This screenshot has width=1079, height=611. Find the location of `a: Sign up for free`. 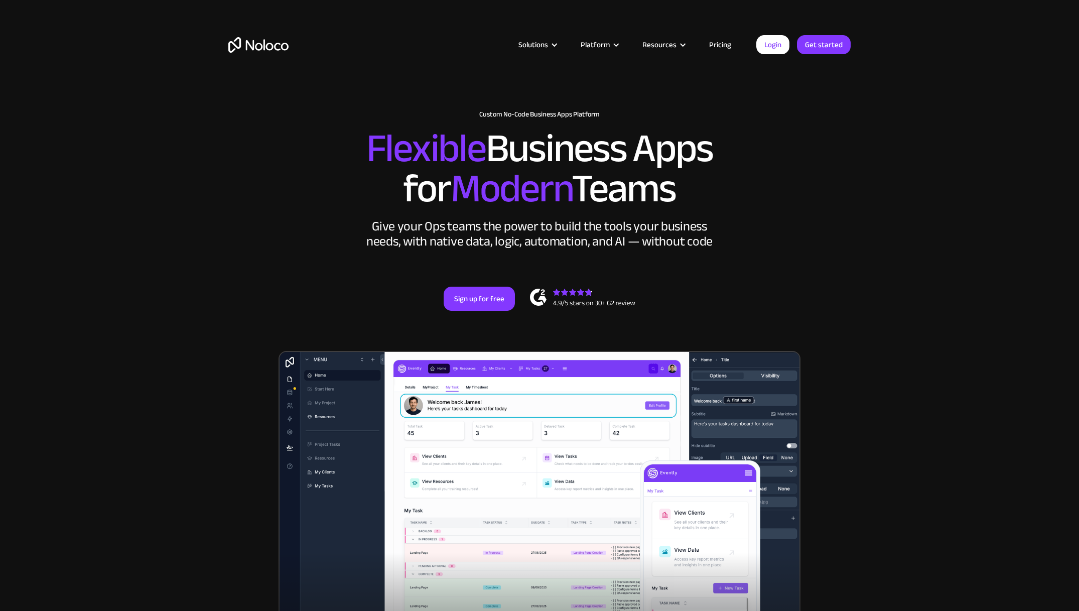

a: Sign up for free is located at coordinates (479, 299).